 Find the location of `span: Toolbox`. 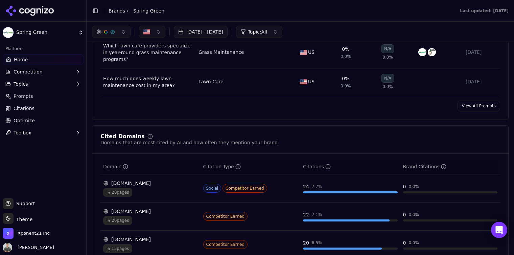

span: Toolbox is located at coordinates (22, 133).